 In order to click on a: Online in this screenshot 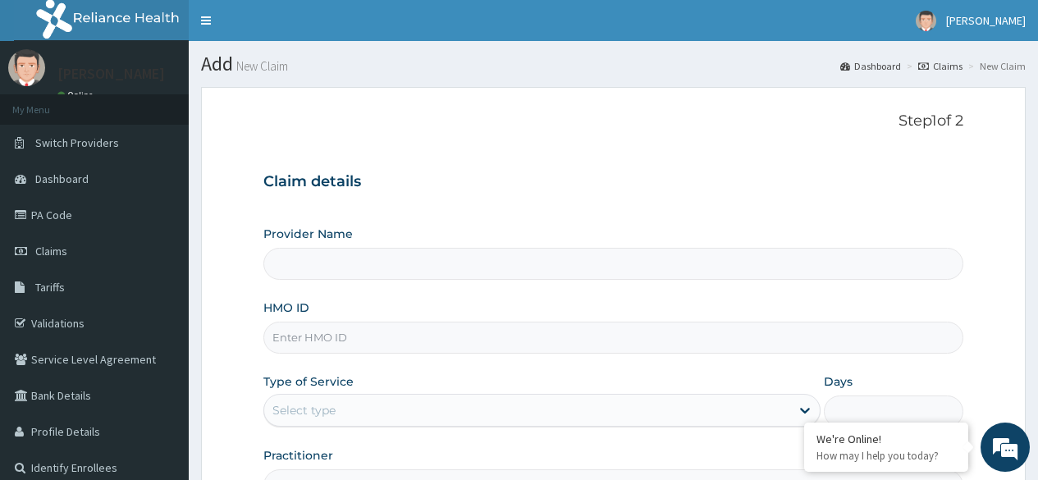, I will do `click(77, 95)`.